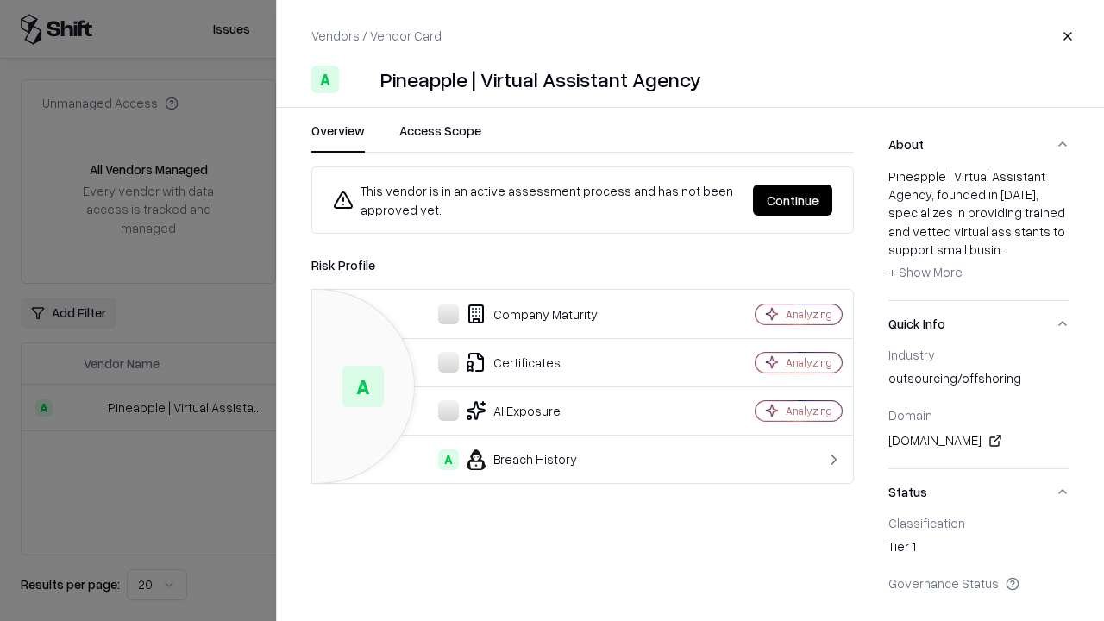  What do you see at coordinates (360, 79) in the screenshot?
I see `img: Pineapple | Virtual Assistant Agency` at bounding box center [360, 79].